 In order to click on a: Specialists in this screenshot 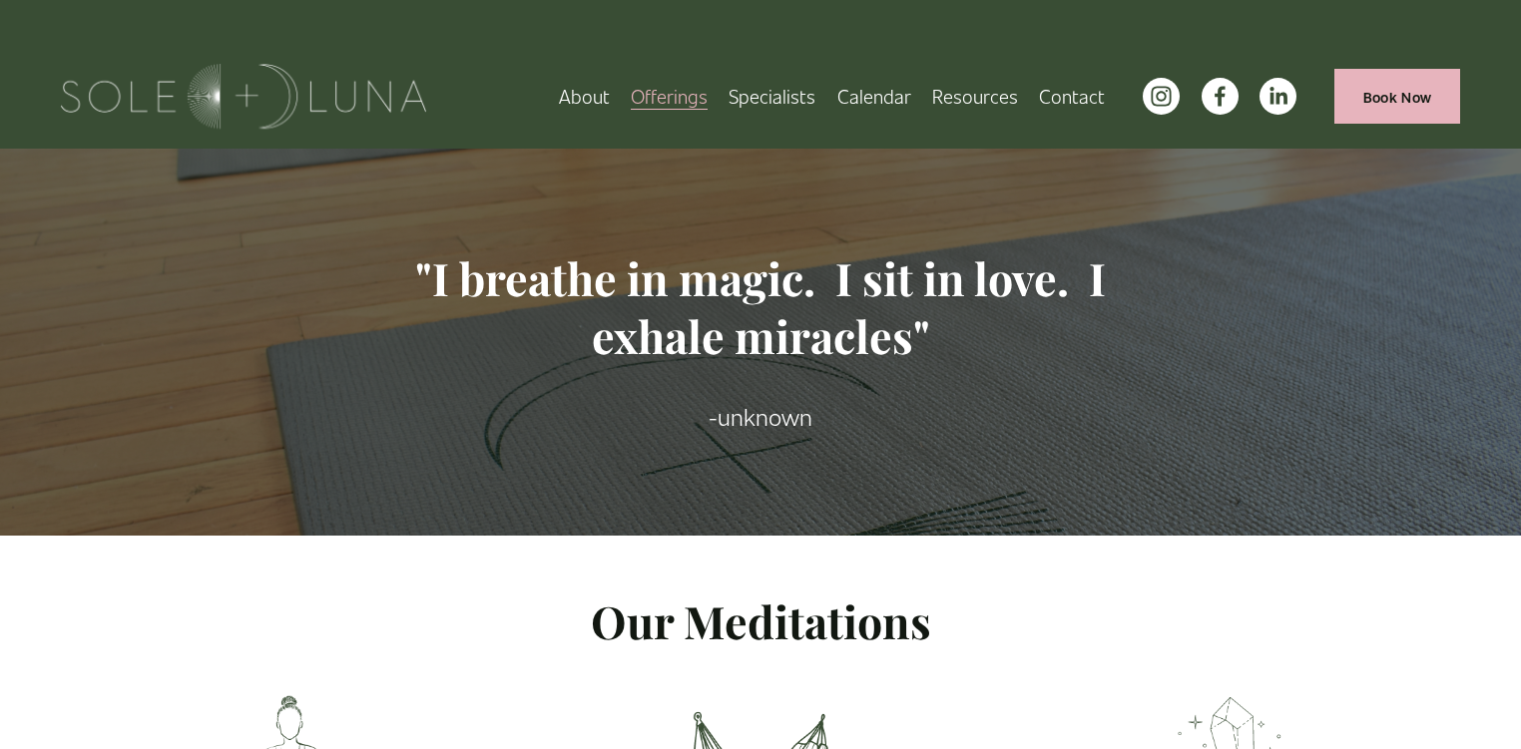, I will do `click(771, 96)`.